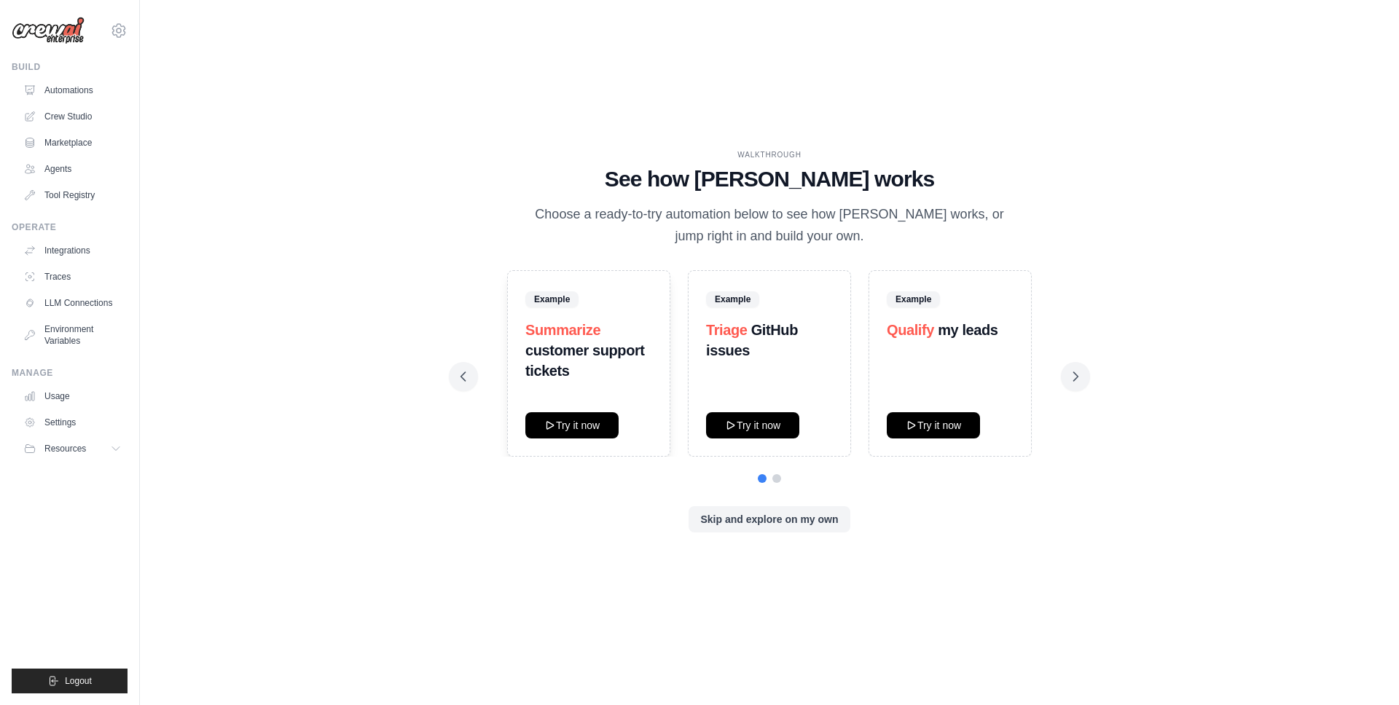 The width and height of the screenshot is (1399, 705). Describe the element at coordinates (563, 330) in the screenshot. I see `span: Summarize` at that location.